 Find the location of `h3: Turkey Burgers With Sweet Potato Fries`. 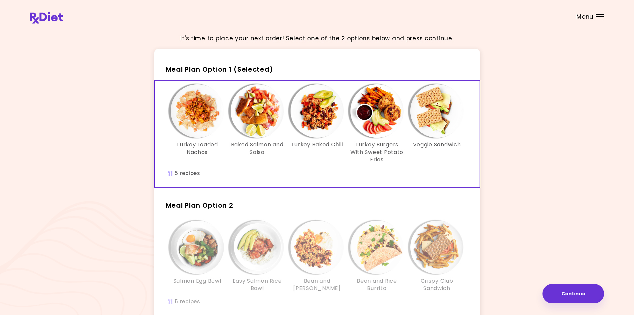

h3: Turkey Burgers With Sweet Potato Fries is located at coordinates (377, 152).